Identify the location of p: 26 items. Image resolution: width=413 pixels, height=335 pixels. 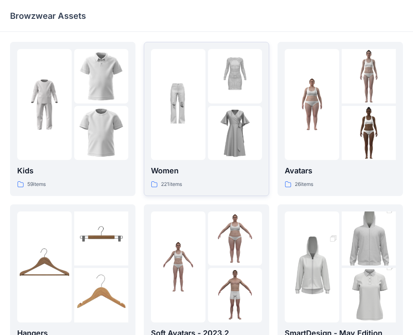
(304, 184).